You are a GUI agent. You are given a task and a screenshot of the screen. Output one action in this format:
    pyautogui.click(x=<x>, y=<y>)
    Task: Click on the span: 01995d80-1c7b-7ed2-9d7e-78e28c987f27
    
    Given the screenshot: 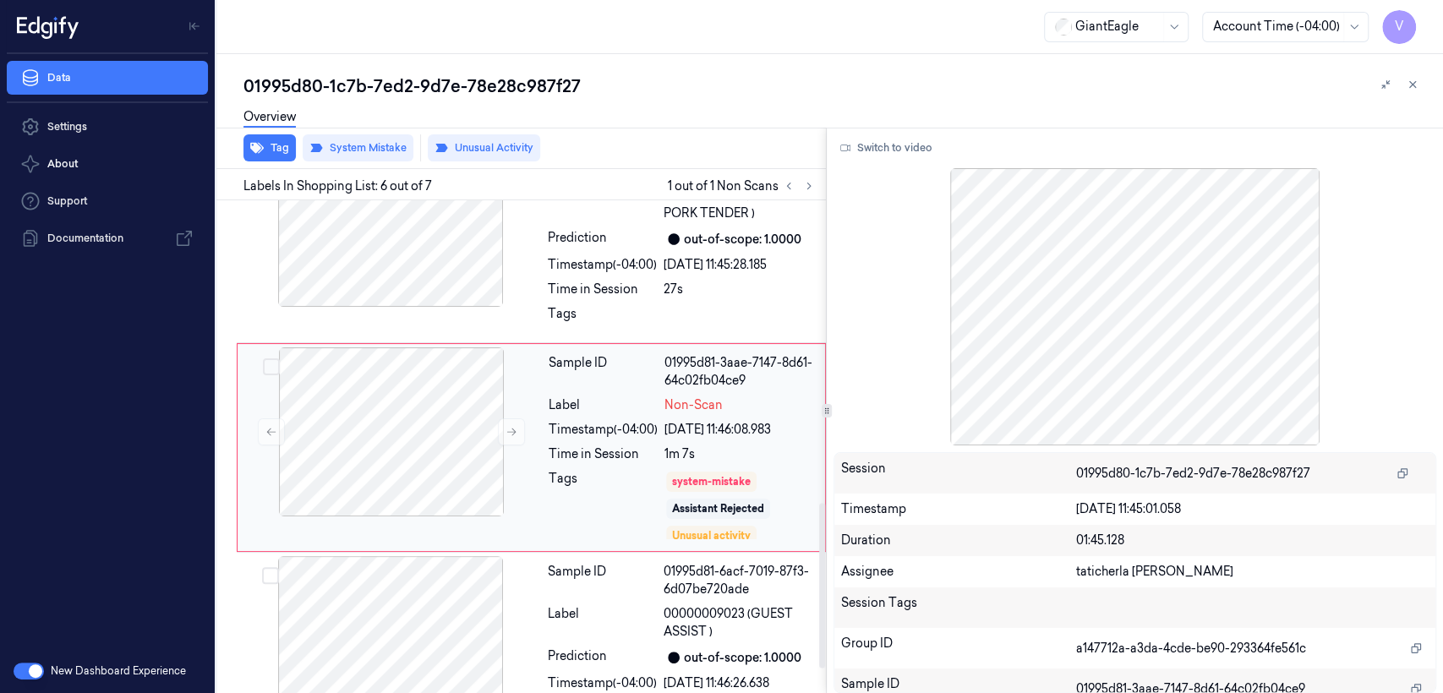 What is the action you would take?
    pyautogui.click(x=1192, y=473)
    